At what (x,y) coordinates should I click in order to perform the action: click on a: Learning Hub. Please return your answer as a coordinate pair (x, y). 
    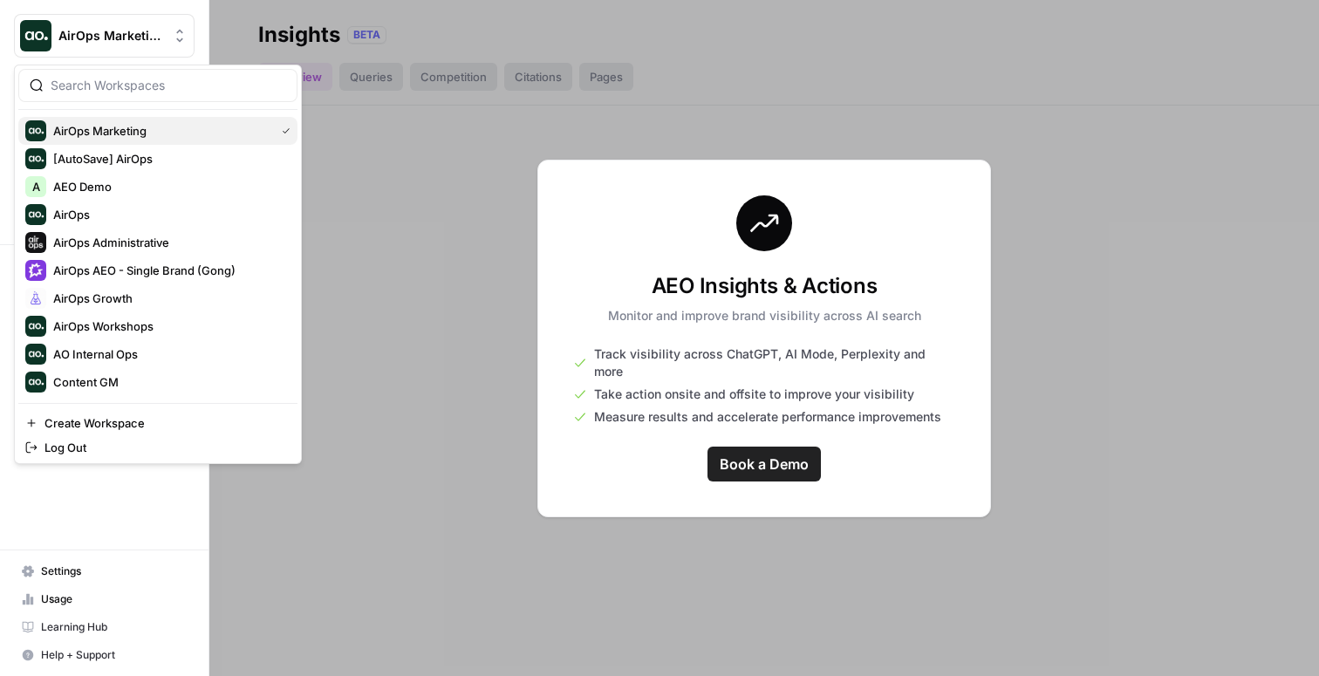
    Looking at the image, I should click on (104, 627).